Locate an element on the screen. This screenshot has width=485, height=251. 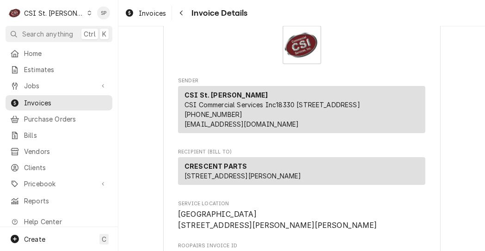
a: Go to Help Center is located at coordinates (59, 222).